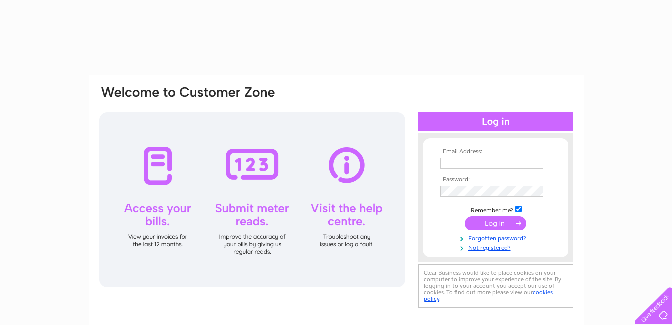  I want to click on div: Clear Business would like to place cookies on your computer to improve your experience of the sit..., so click(496, 286).